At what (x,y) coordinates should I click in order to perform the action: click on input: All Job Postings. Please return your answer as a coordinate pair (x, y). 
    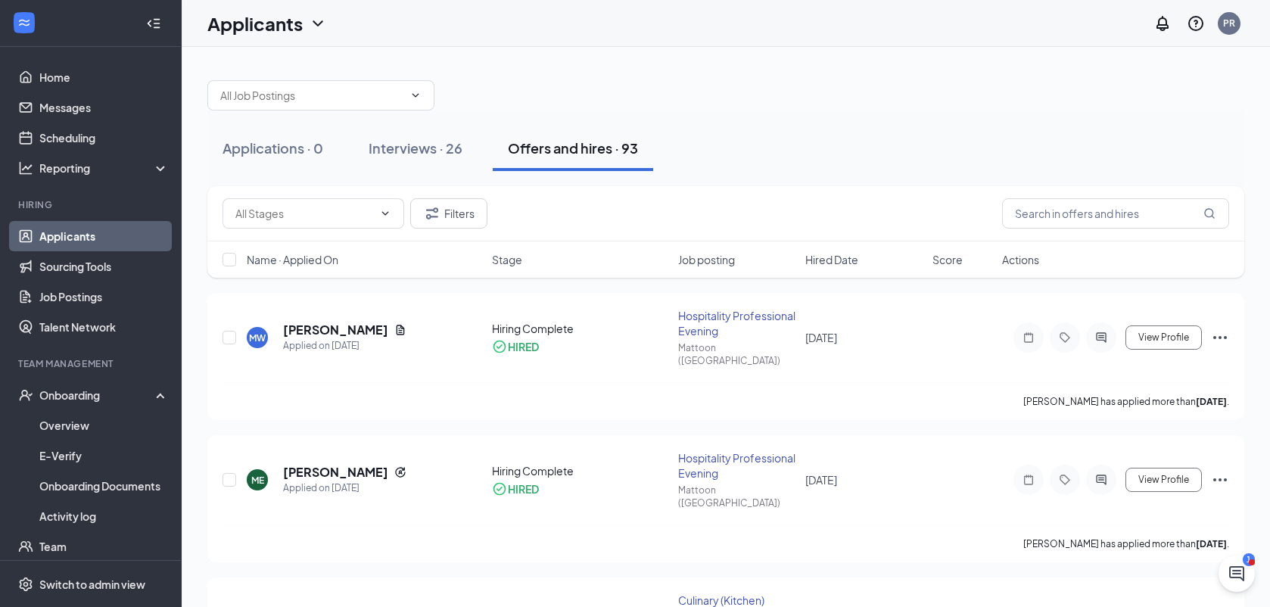
    Looking at the image, I should click on (312, 95).